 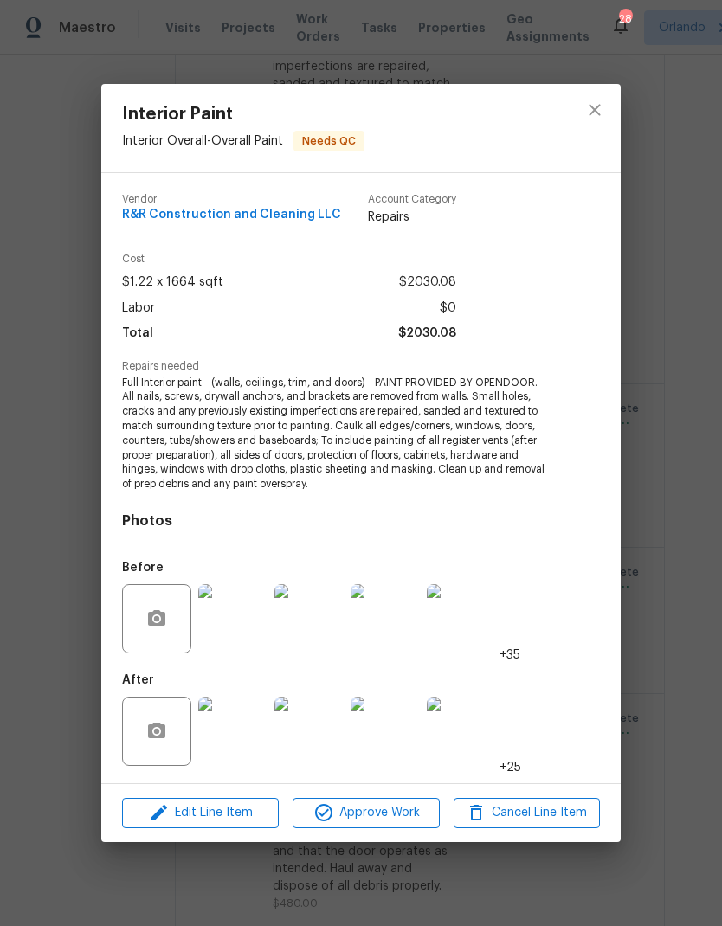 What do you see at coordinates (361, 366) in the screenshot?
I see `span: Repairs needed` at bounding box center [361, 366].